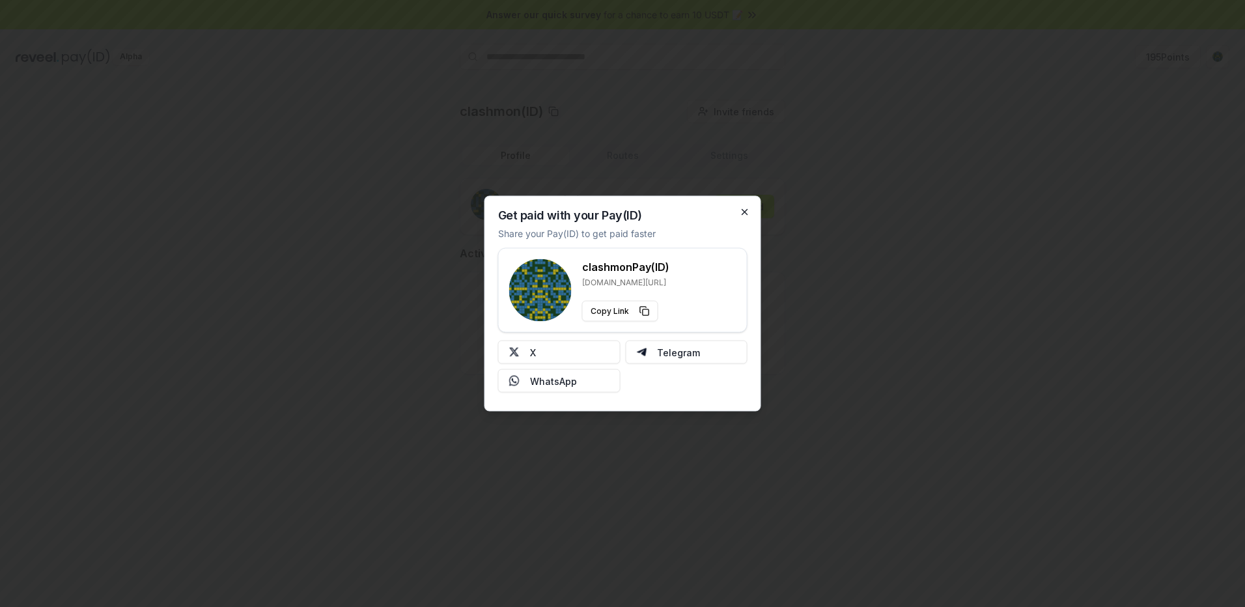 The width and height of the screenshot is (1245, 607). I want to click on img: X, so click(514, 352).